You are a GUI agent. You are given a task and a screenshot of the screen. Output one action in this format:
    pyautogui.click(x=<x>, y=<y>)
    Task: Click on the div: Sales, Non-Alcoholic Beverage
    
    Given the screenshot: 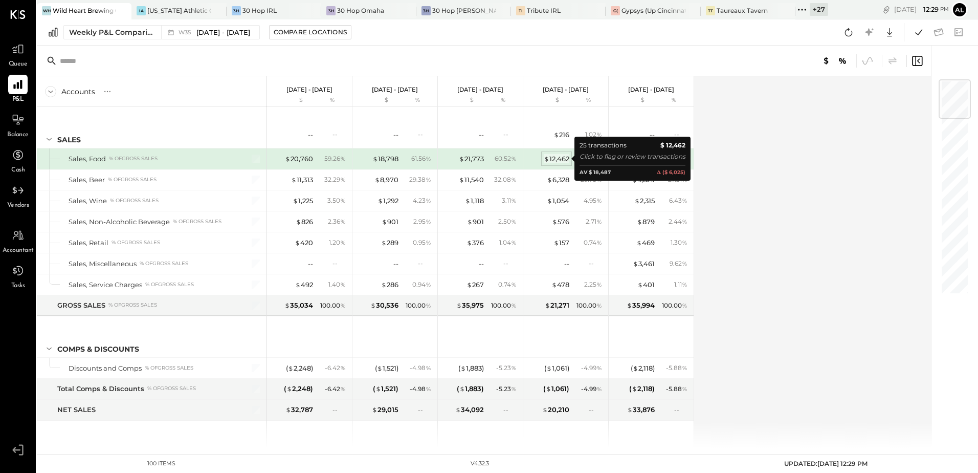 What is the action you would take?
    pyautogui.click(x=119, y=222)
    